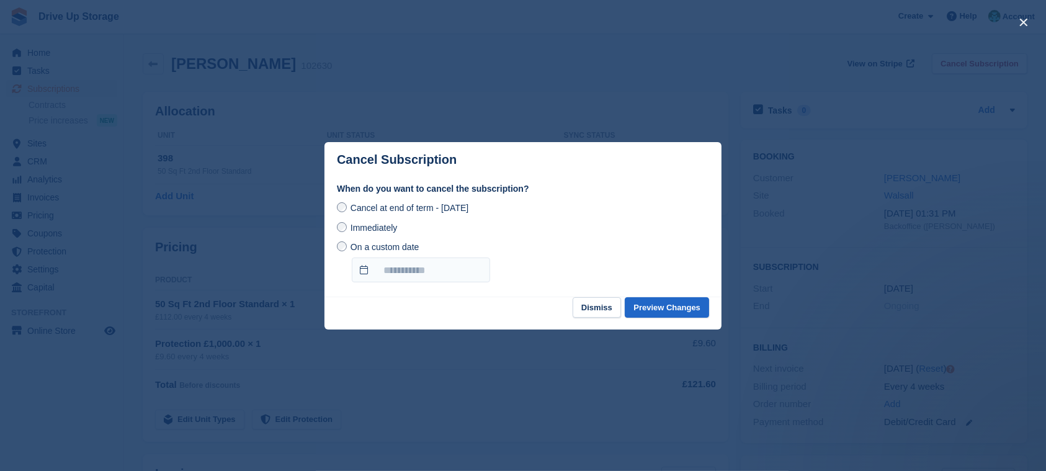  I want to click on span: Immediately, so click(373, 228).